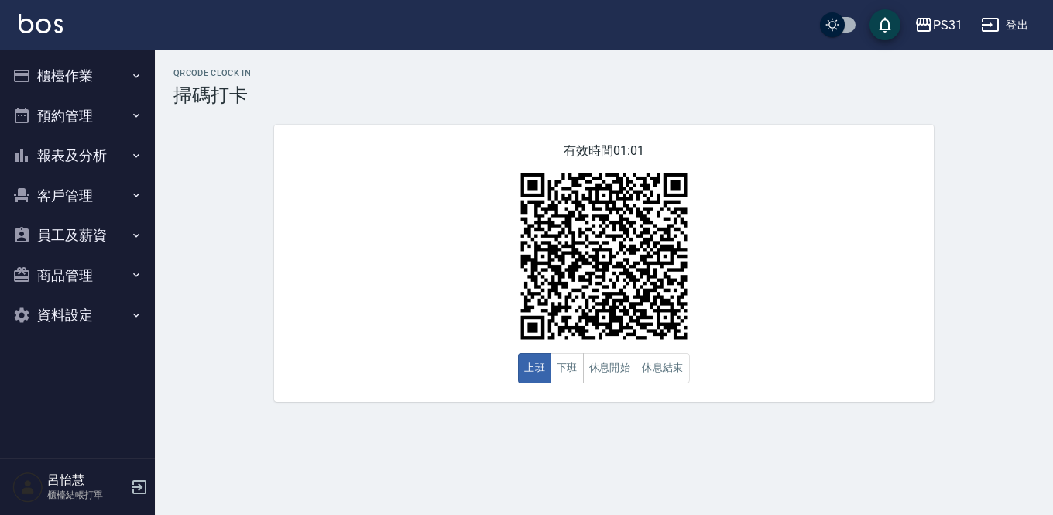 This screenshot has width=1053, height=515. What do you see at coordinates (77, 76) in the screenshot?
I see `button: 櫃檯作業` at bounding box center [77, 76].